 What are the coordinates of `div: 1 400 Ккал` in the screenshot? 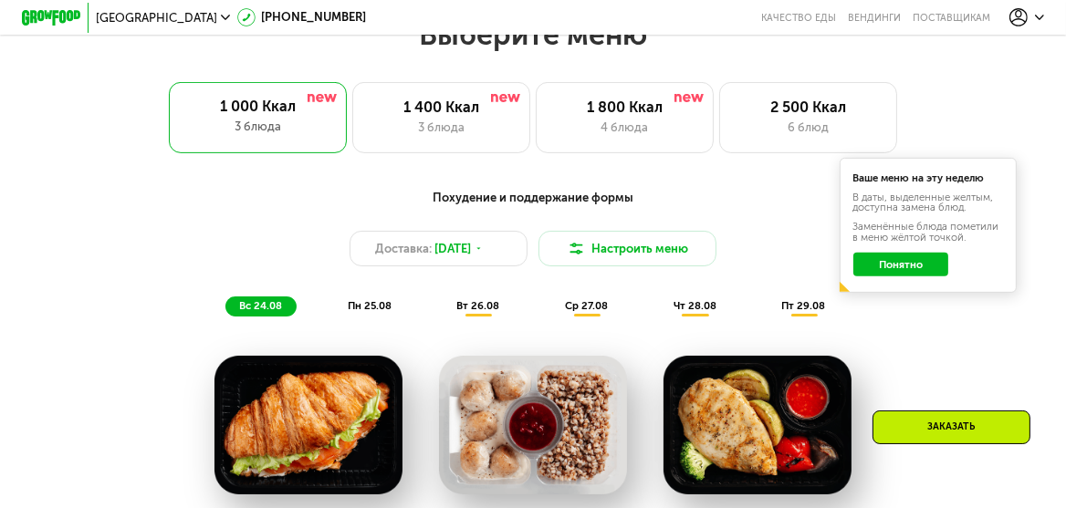 It's located at (441, 107).